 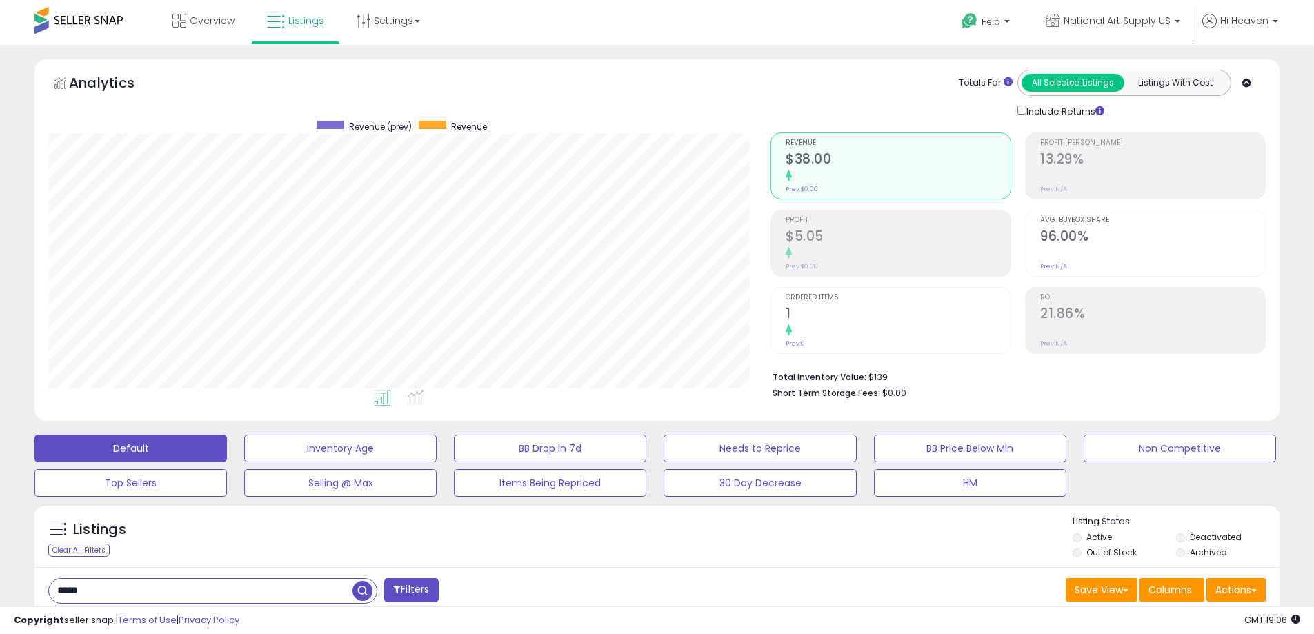 What do you see at coordinates (340, 448) in the screenshot?
I see `button: Inventory Age` at bounding box center [340, 448].